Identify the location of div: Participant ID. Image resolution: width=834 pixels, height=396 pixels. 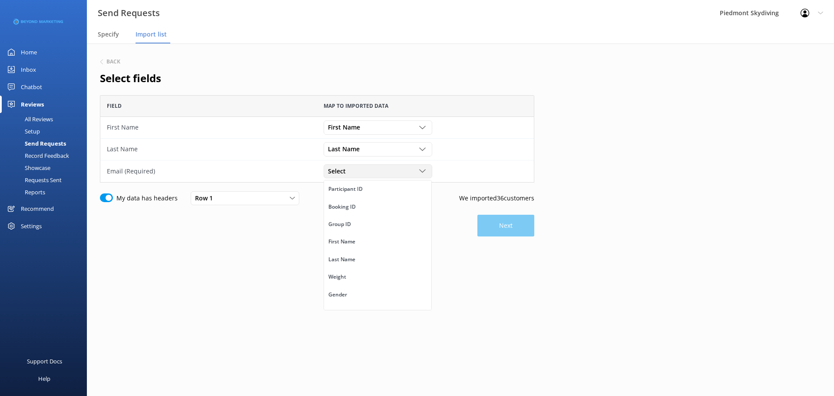
(345, 189).